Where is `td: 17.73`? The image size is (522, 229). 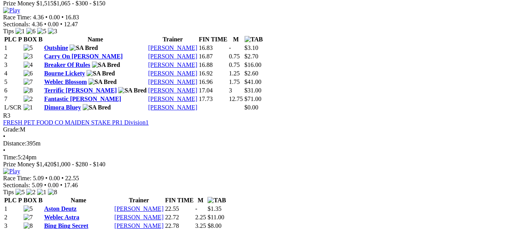 td: 17.73 is located at coordinates (213, 99).